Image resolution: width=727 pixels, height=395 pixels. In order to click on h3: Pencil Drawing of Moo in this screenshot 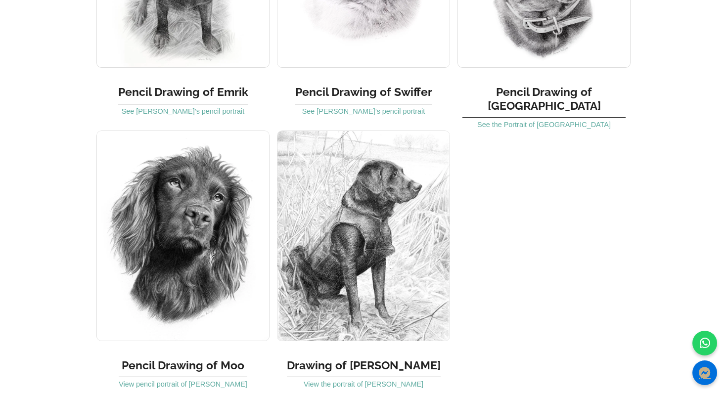, I will do `click(183, 363)`.